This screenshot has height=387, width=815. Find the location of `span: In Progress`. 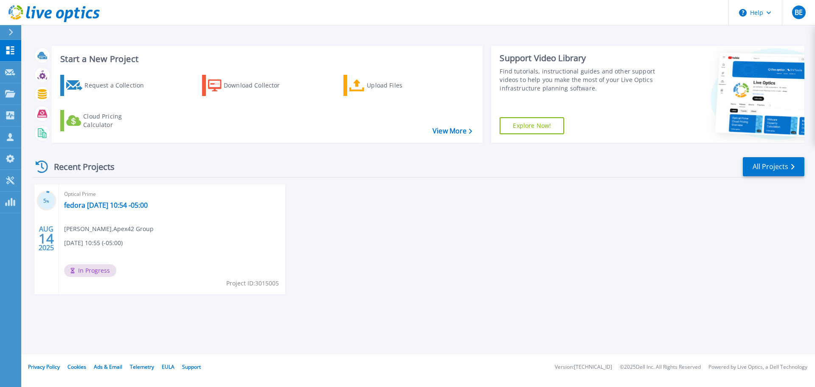

span: In Progress is located at coordinates (90, 270).